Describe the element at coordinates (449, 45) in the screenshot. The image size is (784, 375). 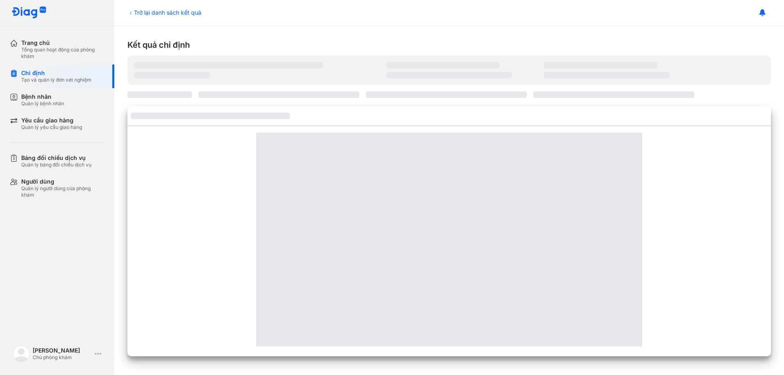
I see `div: Kết quả chỉ định` at that location.